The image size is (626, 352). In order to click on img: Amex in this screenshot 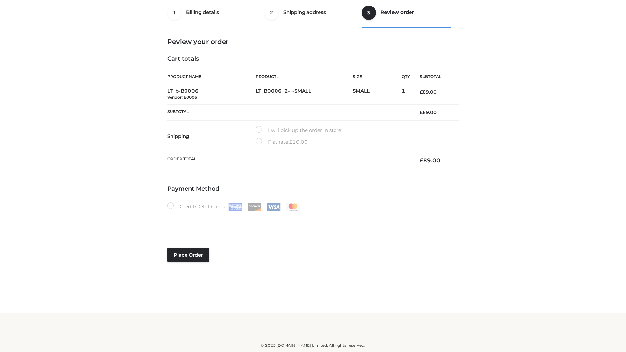, I will do `click(235, 207)`.